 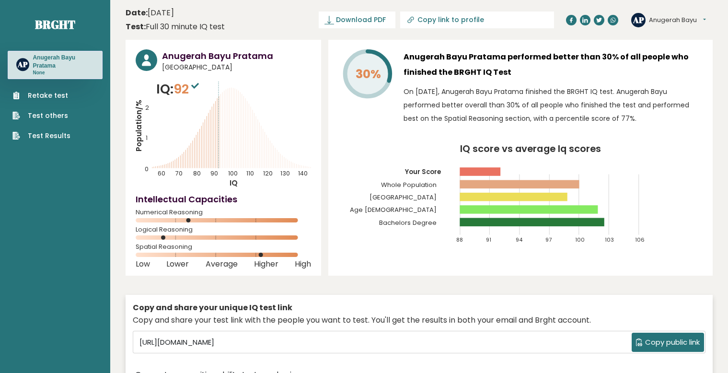 I want to click on span: Download PDF, so click(x=361, y=20).